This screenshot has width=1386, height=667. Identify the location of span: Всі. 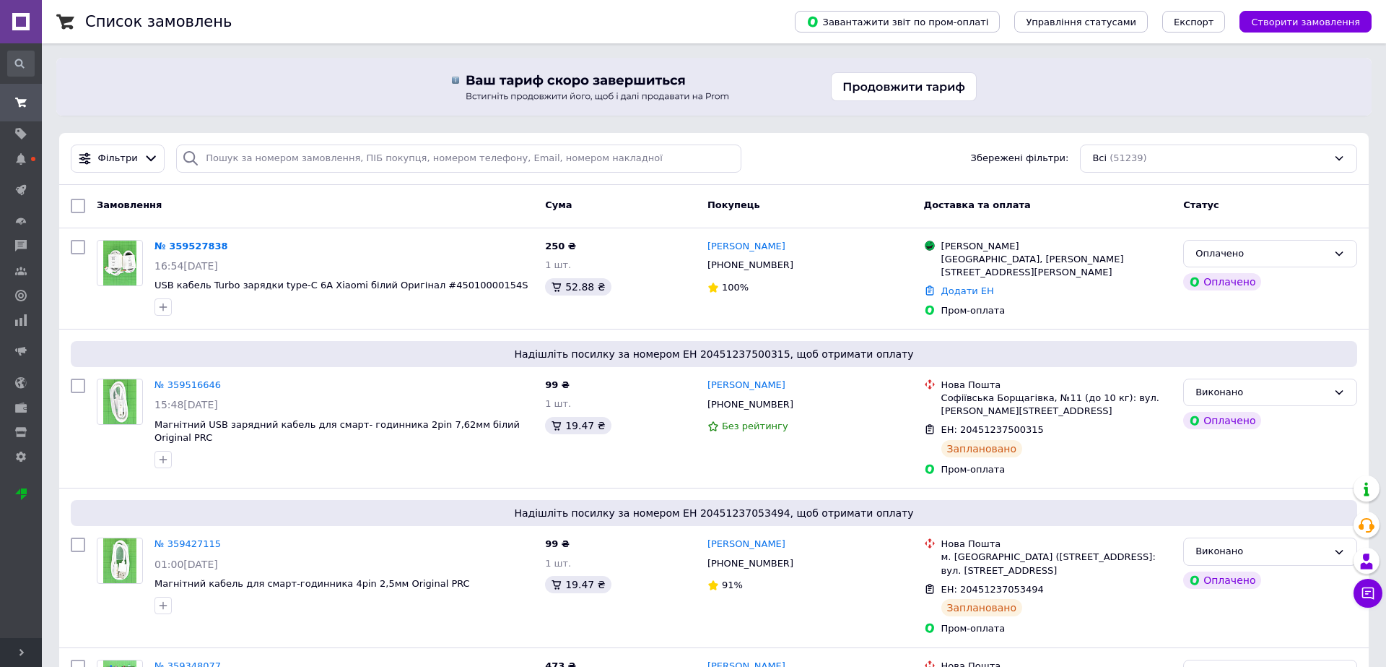
(1100, 158).